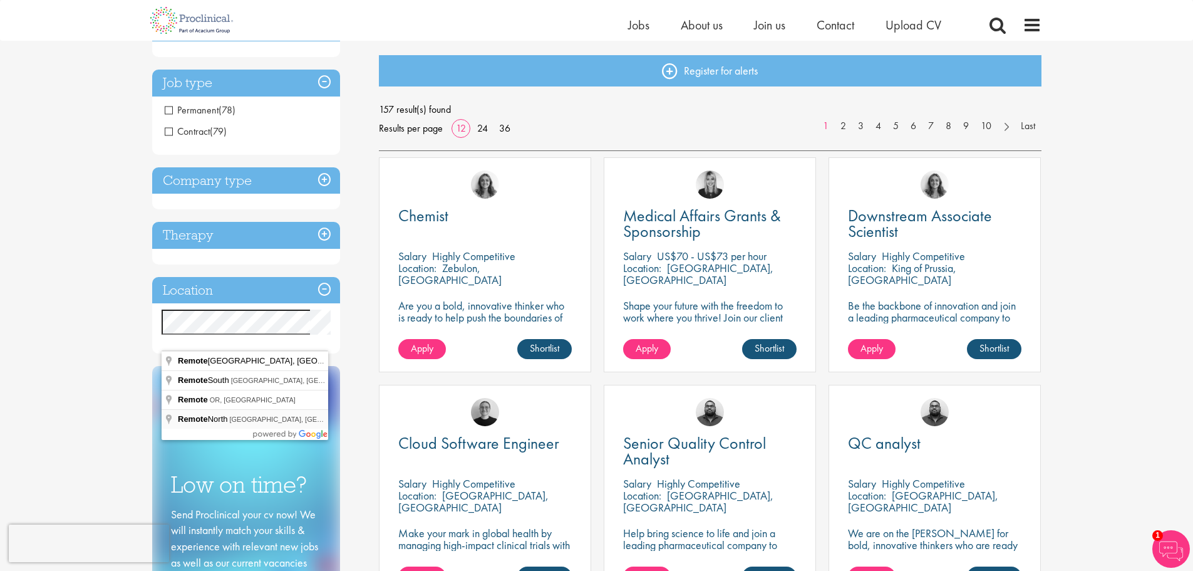 This screenshot has width=1193, height=571. What do you see at coordinates (878, 126) in the screenshot?
I see `a: 4` at bounding box center [878, 126].